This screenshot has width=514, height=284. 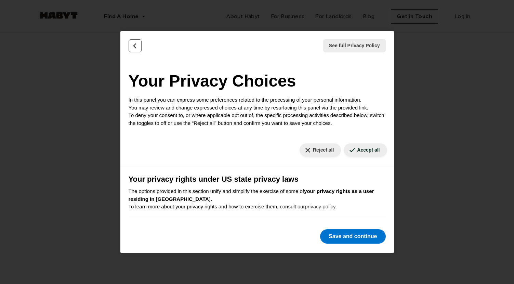 What do you see at coordinates (354, 45) in the screenshot?
I see `span: See full Privacy Policy` at bounding box center [354, 45].